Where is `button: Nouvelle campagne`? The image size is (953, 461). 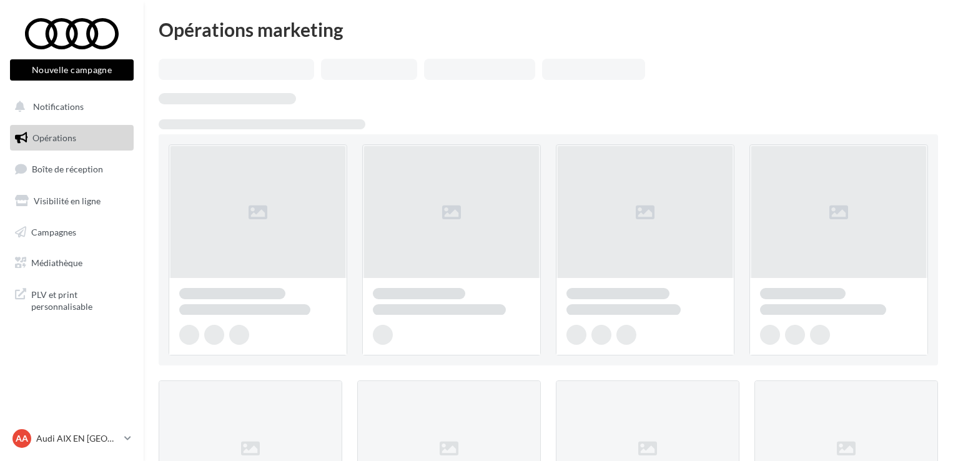 button: Nouvelle campagne is located at coordinates (72, 70).